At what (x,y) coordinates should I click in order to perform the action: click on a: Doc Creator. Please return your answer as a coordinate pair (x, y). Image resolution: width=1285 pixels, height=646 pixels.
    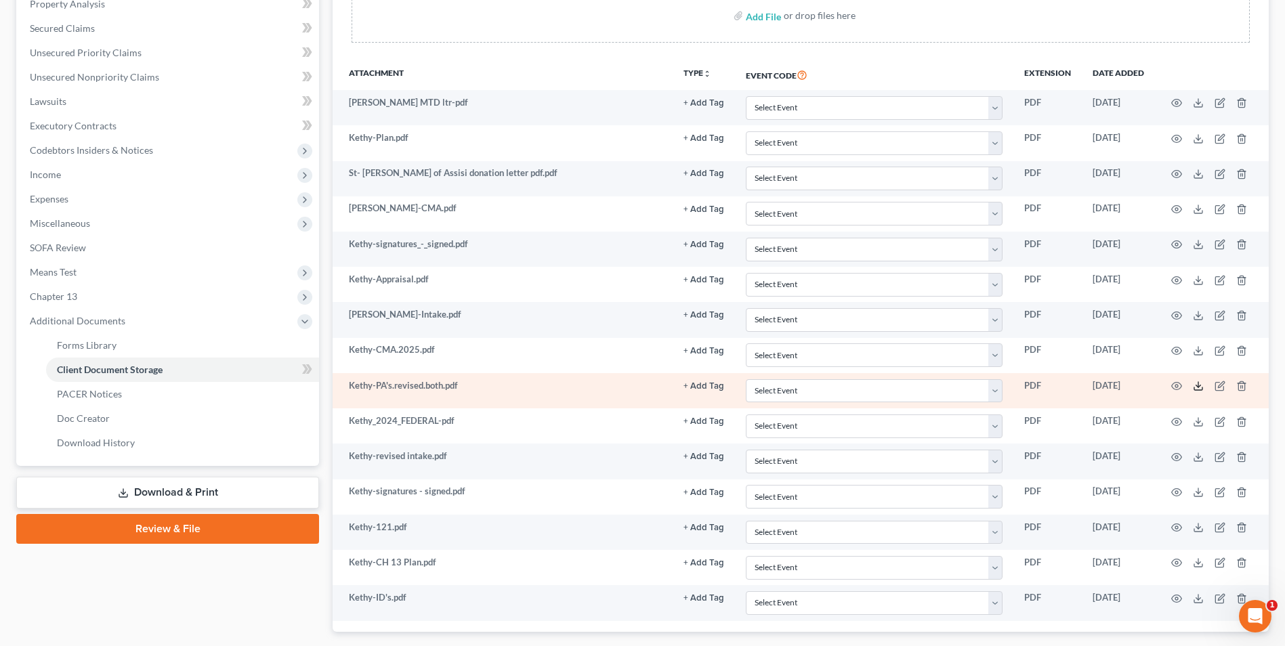
    Looking at the image, I should click on (182, 419).